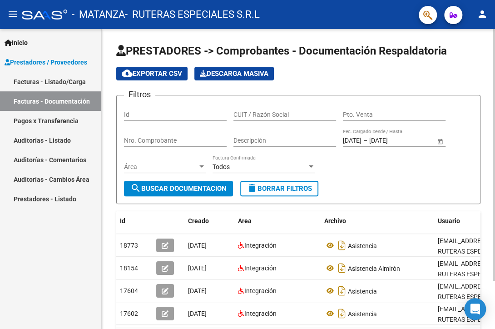 The image size is (495, 329). What do you see at coordinates (440, 141) in the screenshot?
I see `button: Open calendar` at bounding box center [440, 141].